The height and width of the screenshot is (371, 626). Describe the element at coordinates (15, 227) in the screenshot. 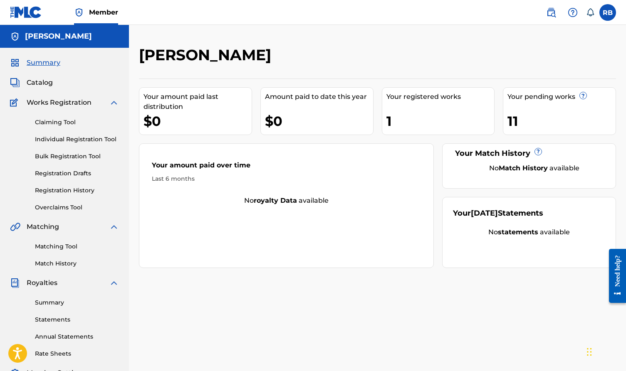

I see `img: Matching` at that location.